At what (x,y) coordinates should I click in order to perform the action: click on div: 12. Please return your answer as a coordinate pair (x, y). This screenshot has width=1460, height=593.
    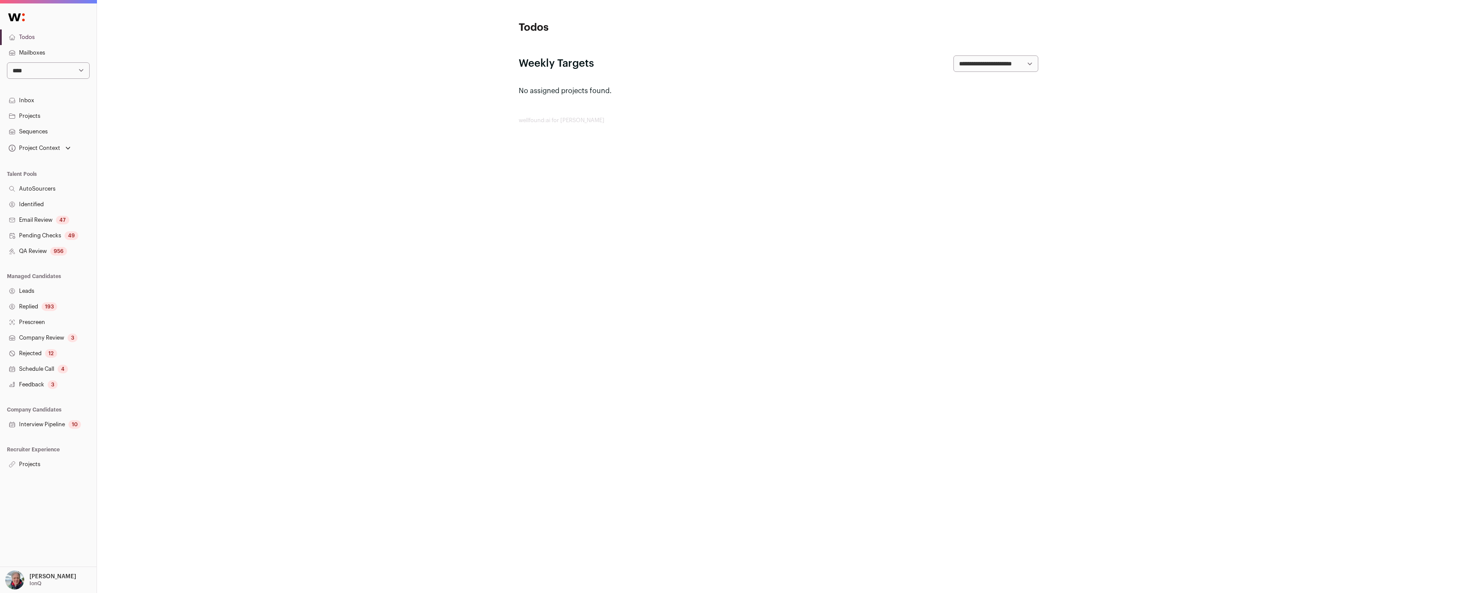
    Looking at the image, I should click on (51, 353).